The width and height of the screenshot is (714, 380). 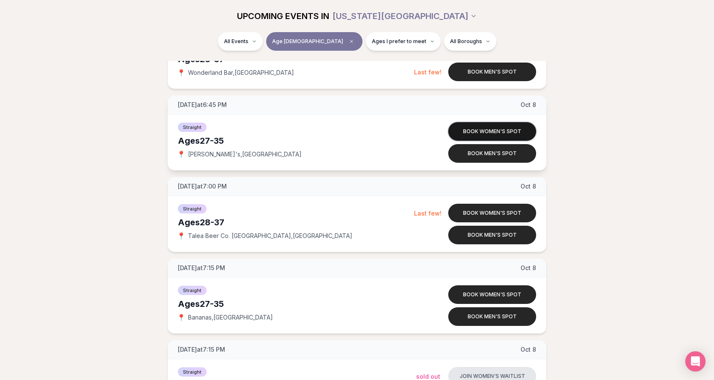 I want to click on span: Clear age, so click(x=352, y=41).